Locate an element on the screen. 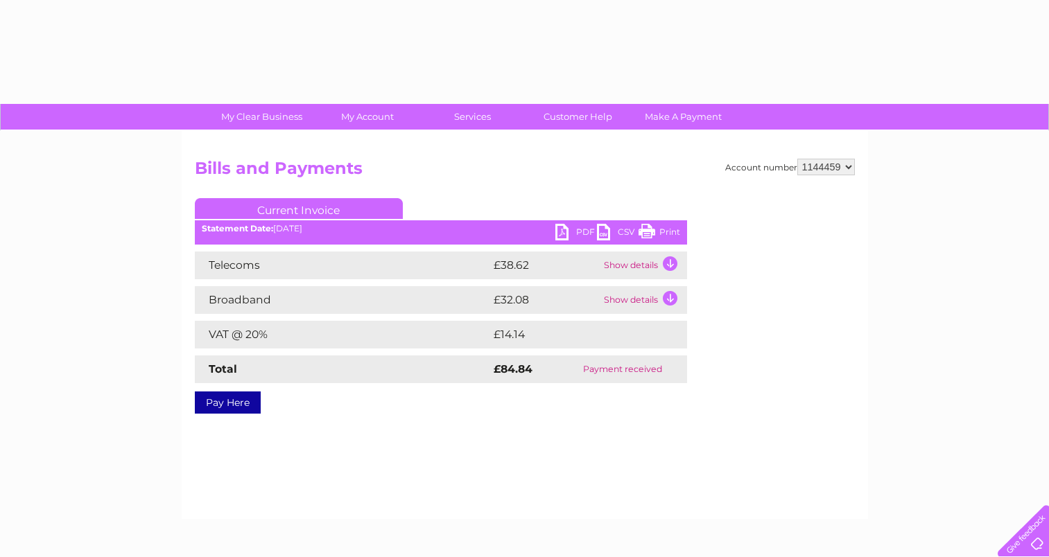 This screenshot has width=1049, height=557. a: Make A Payment is located at coordinates (683, 116).